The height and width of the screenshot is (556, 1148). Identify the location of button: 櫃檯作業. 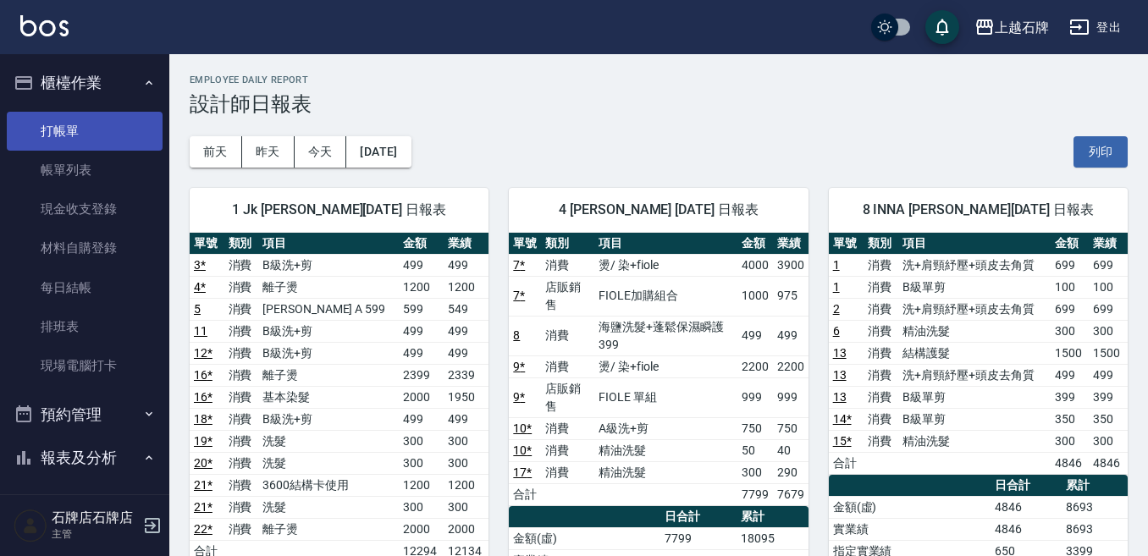
(85, 83).